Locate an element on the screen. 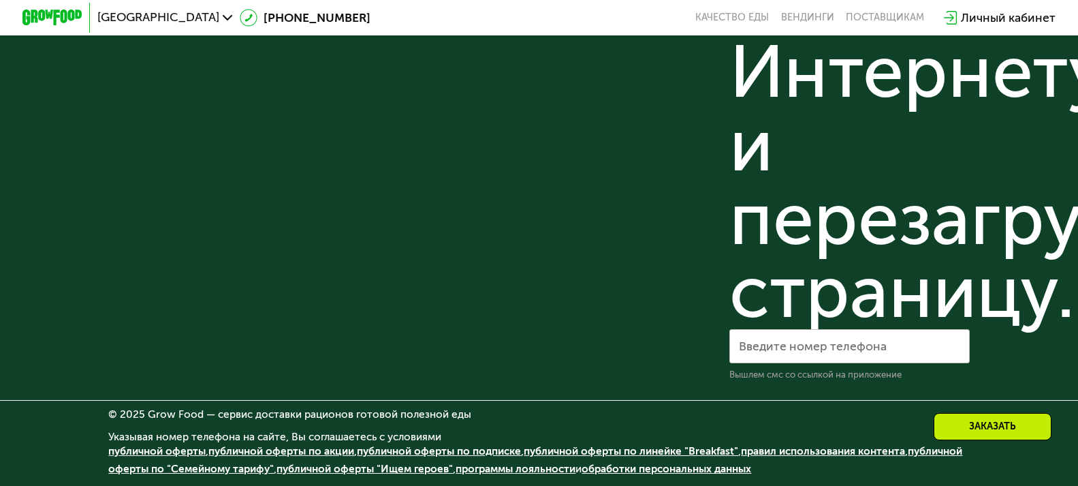  span: , , , , , , , и is located at coordinates (535, 460).